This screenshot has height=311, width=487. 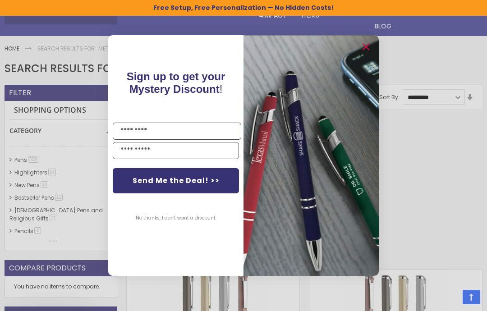 What do you see at coordinates (176, 181) in the screenshot?
I see `button: Send Me the Deal! >>` at bounding box center [176, 181].